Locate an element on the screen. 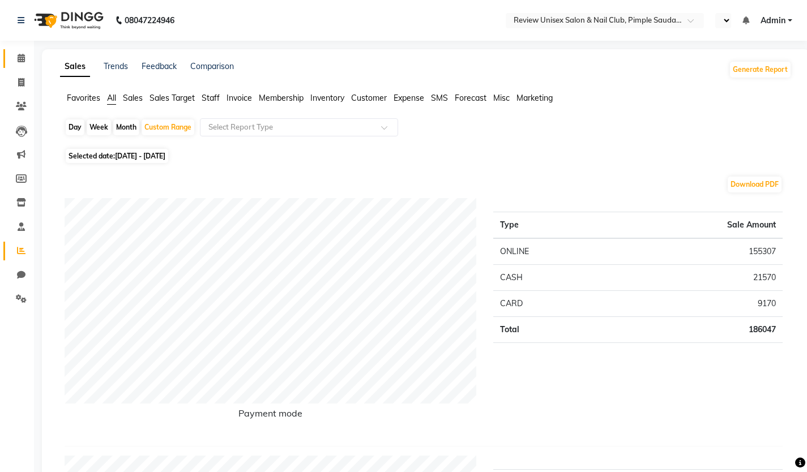  div: Custom Range is located at coordinates (168, 127).